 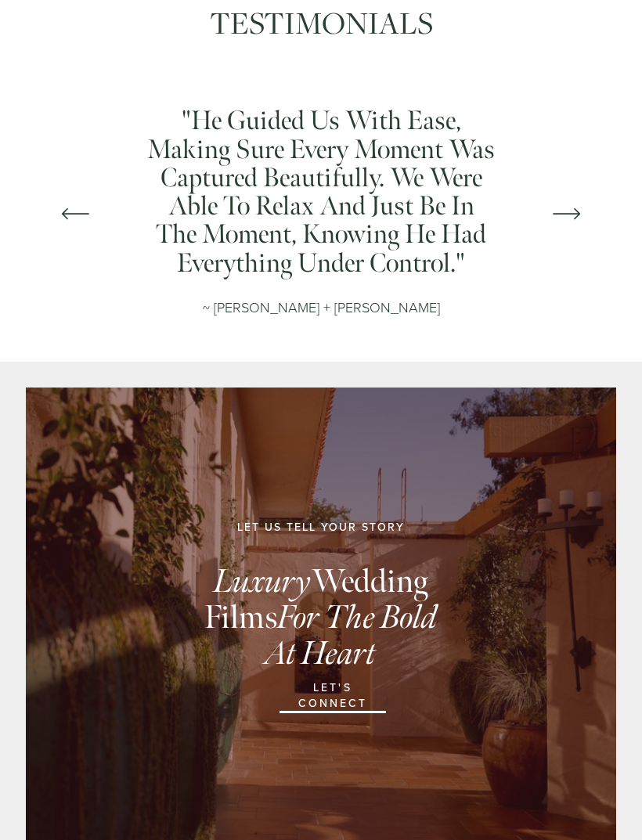 What do you see at coordinates (566, 214) in the screenshot?
I see `button: Next` at bounding box center [566, 214].